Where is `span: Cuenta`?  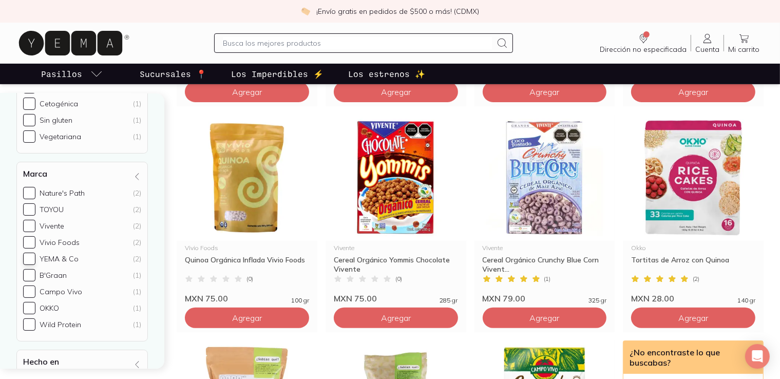
span: Cuenta is located at coordinates (707, 49).